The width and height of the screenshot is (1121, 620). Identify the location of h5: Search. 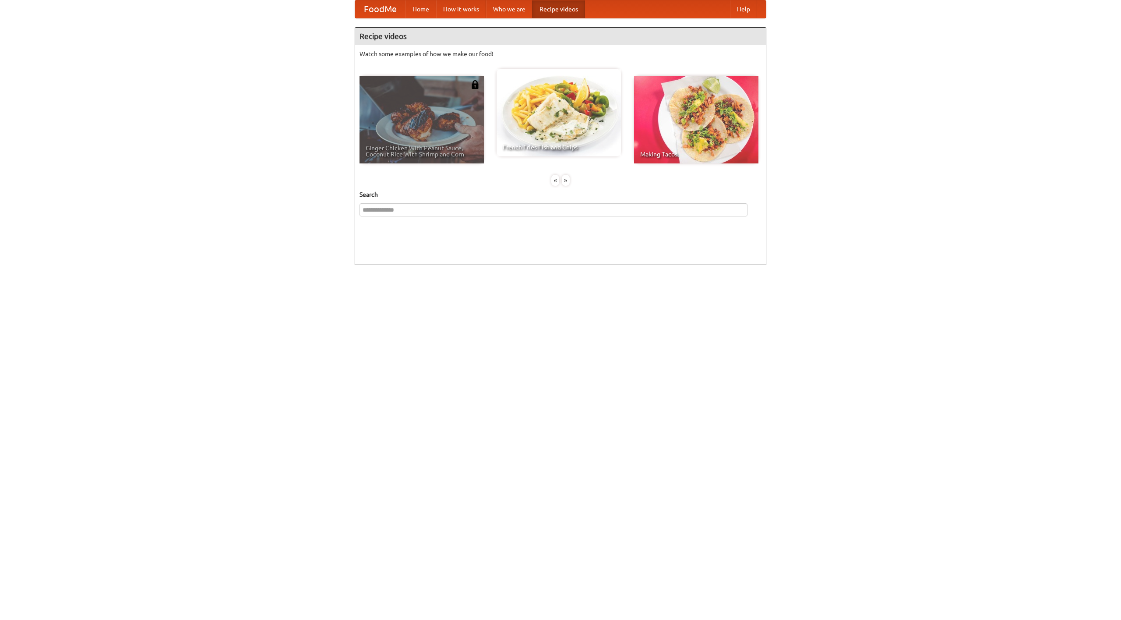
(560, 194).